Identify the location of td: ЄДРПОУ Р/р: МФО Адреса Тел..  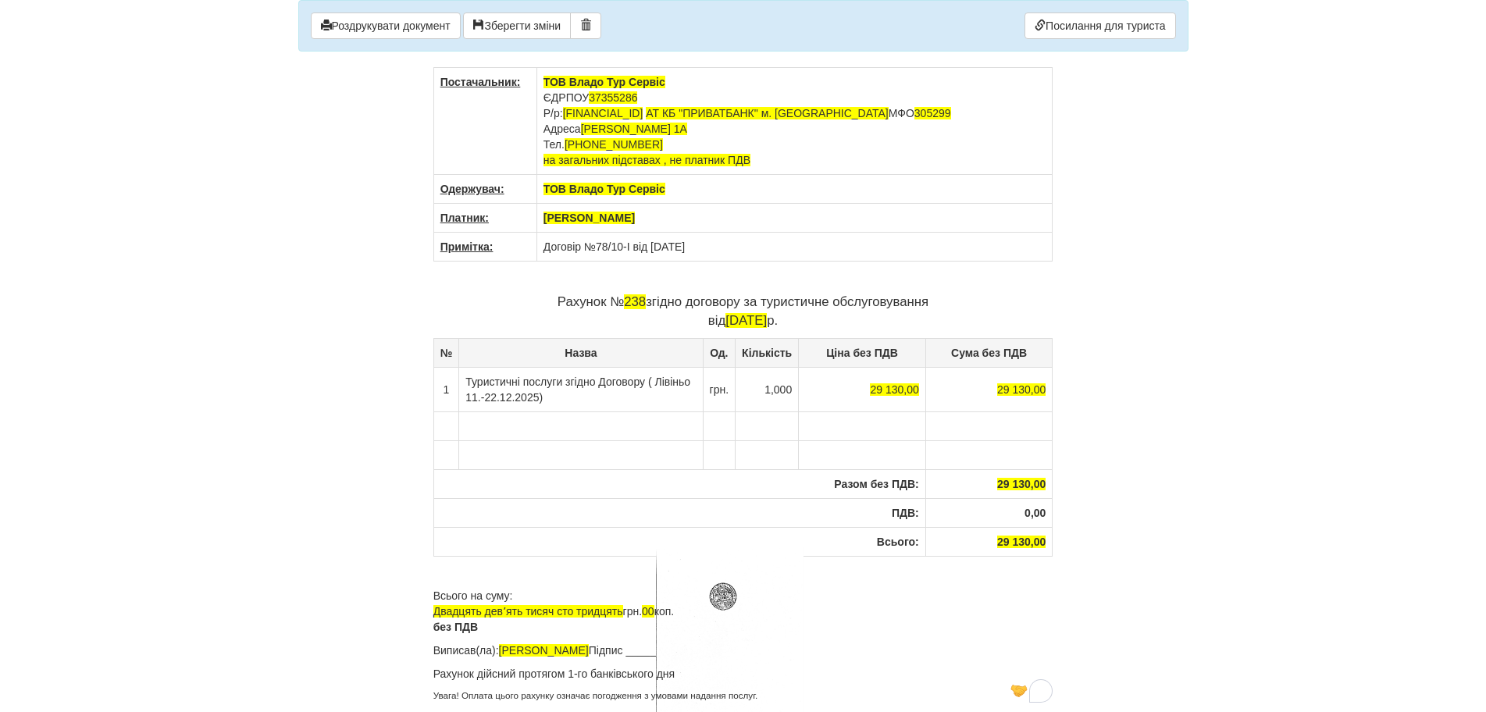
(794, 121).